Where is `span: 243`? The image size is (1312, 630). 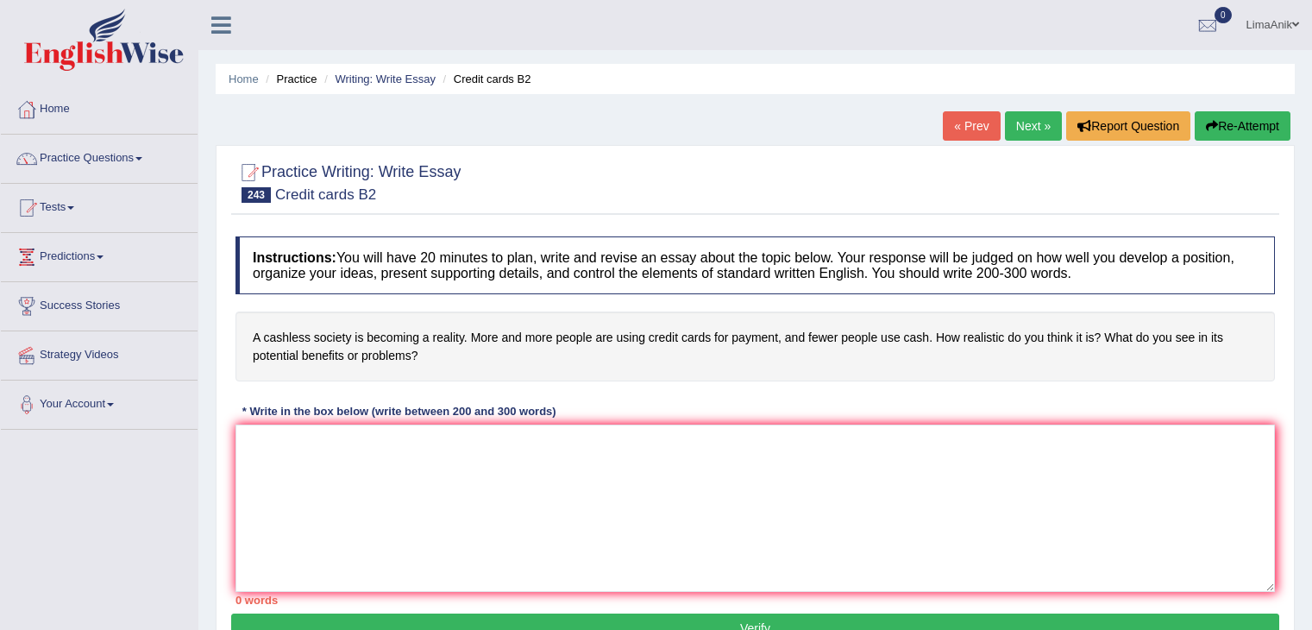 span: 243 is located at coordinates (256, 195).